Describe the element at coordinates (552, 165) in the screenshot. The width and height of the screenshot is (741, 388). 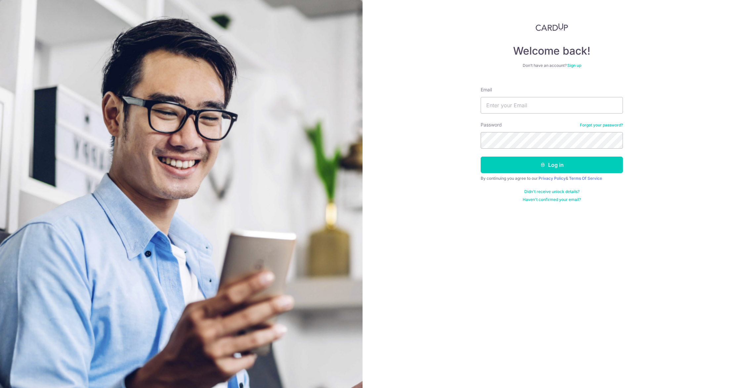
I see `button: Log in` at that location.